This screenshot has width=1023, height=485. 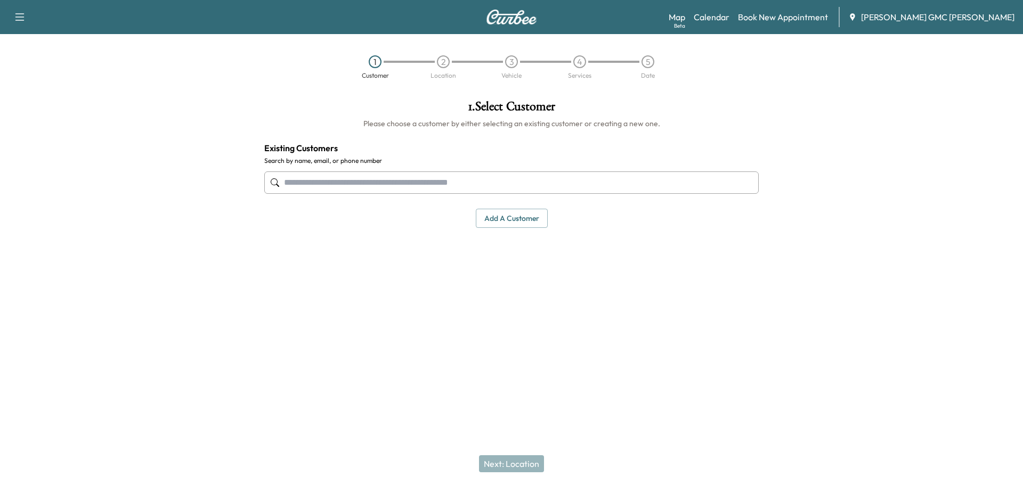 What do you see at coordinates (511, 17) in the screenshot?
I see `img: Curbee Logo` at bounding box center [511, 17].